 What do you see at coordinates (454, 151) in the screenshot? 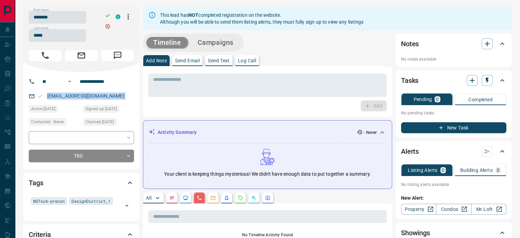
I see `div: Alerts` at bounding box center [454, 151].